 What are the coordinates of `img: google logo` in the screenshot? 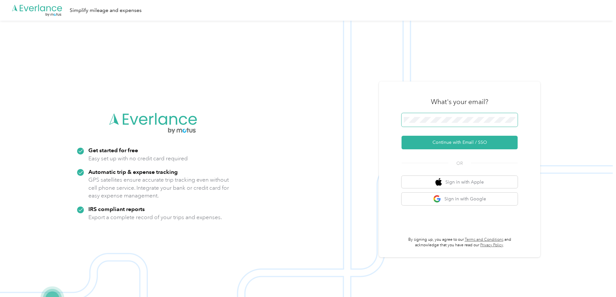 It's located at (437, 199).